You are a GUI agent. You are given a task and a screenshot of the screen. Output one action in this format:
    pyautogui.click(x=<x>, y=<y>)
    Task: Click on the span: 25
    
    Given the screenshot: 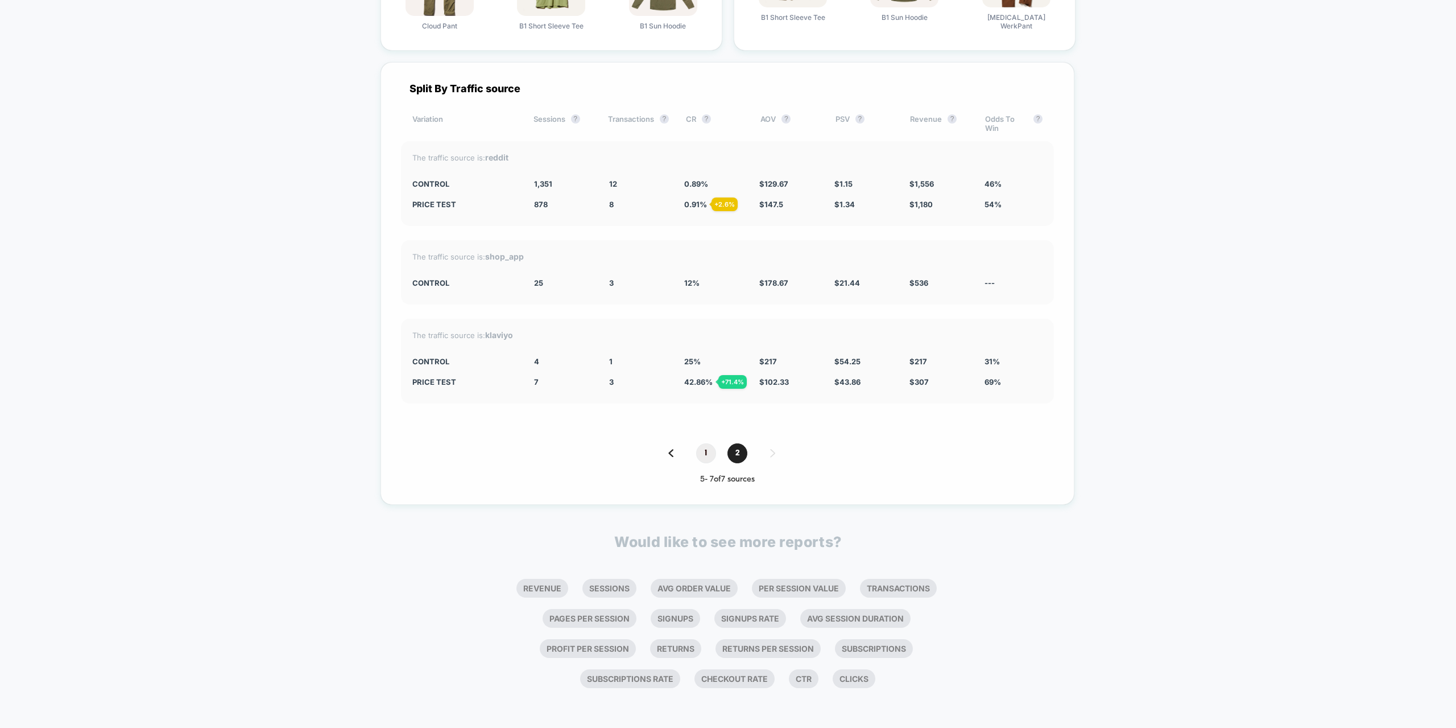 What is the action you would take?
    pyautogui.click(x=539, y=283)
    